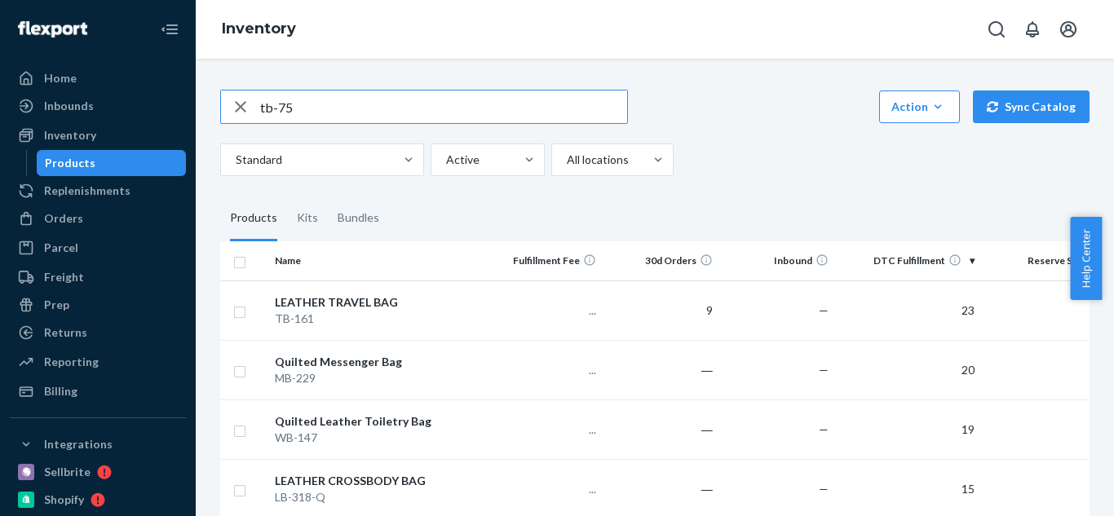  What do you see at coordinates (259, 29) in the screenshot?
I see `ol: breadcrumbs` at bounding box center [259, 29].